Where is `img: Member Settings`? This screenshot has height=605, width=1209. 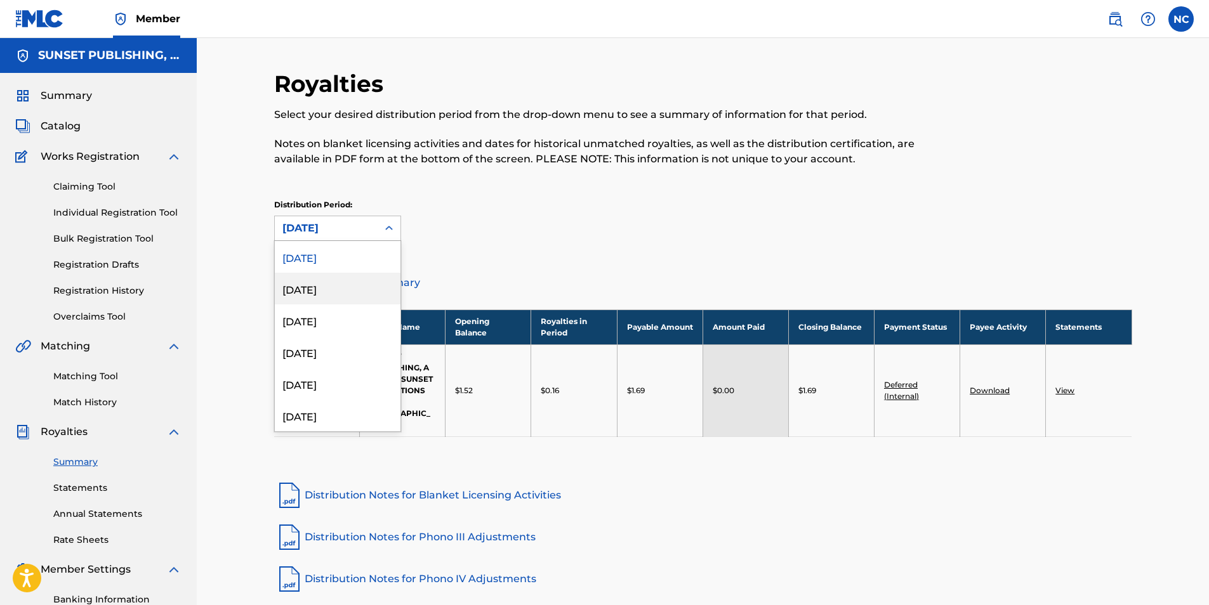 img: Member Settings is located at coordinates (23, 570).